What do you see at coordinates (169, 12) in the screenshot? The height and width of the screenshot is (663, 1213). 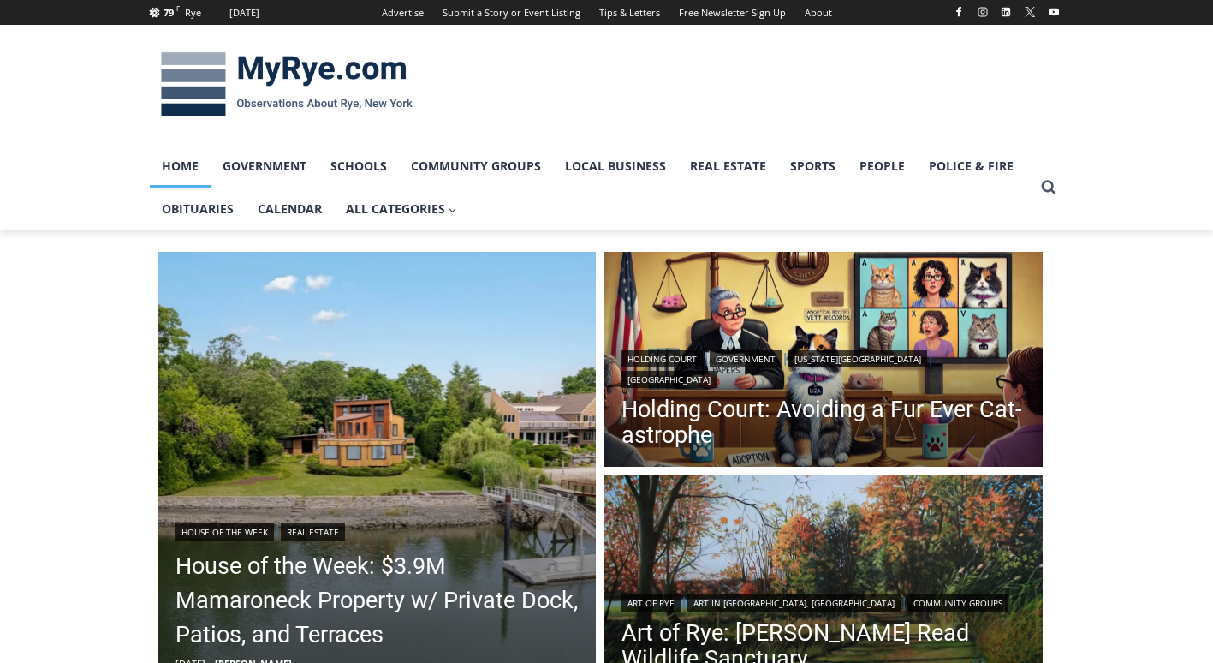 I see `span: 79` at bounding box center [169, 12].